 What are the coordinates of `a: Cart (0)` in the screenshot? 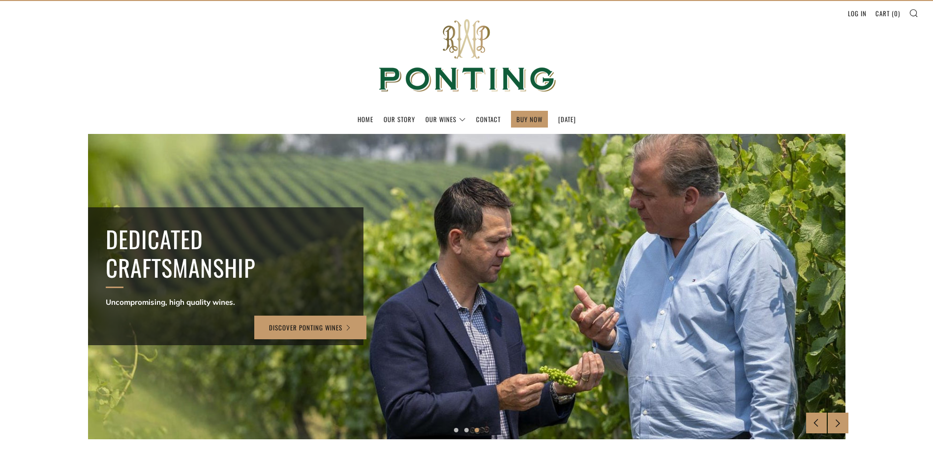 It's located at (888, 13).